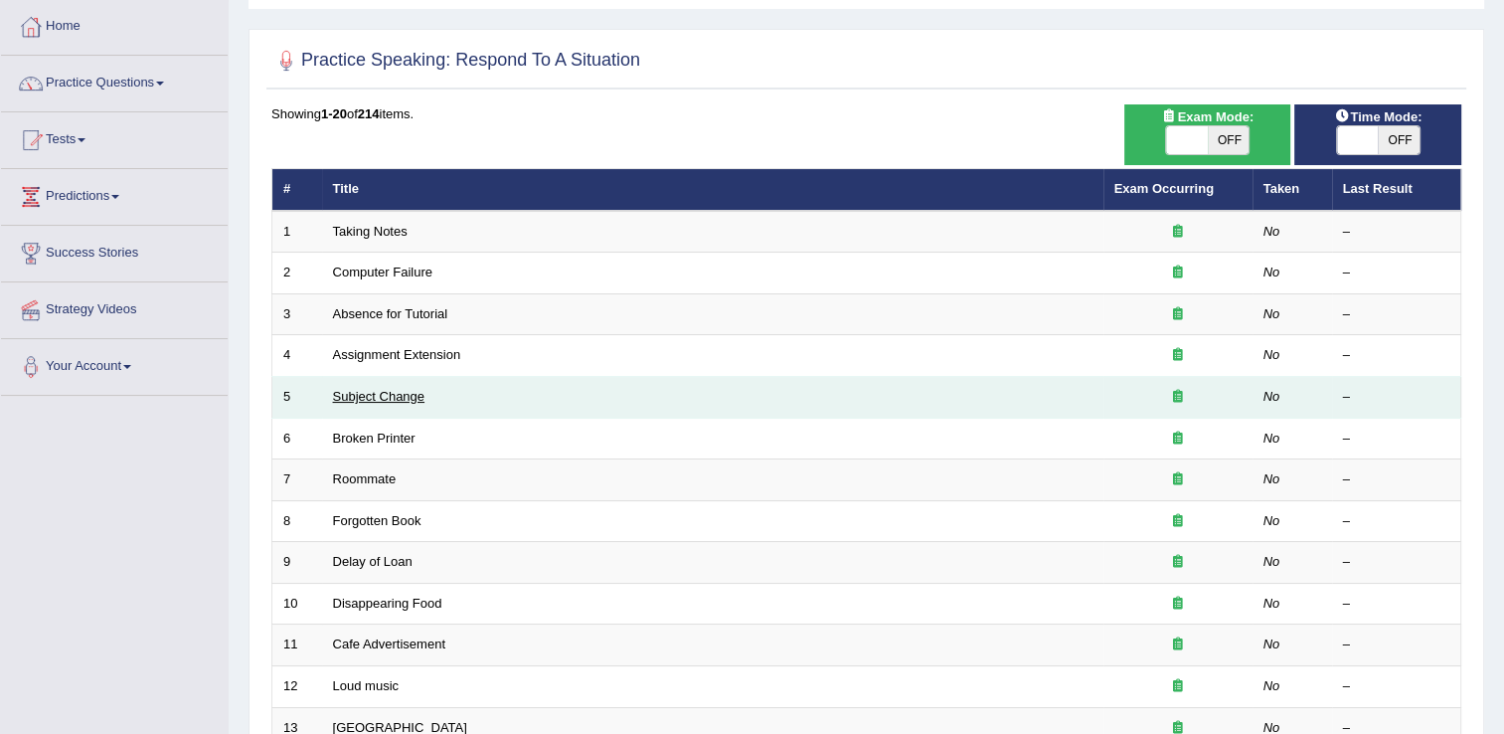  I want to click on td: 8, so click(297, 521).